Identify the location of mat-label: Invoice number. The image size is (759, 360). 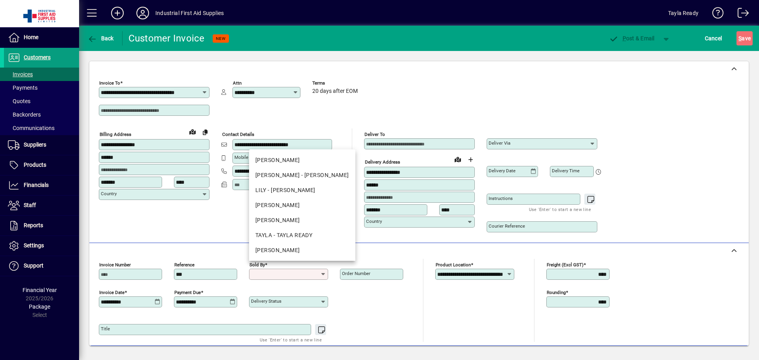
(115, 265).